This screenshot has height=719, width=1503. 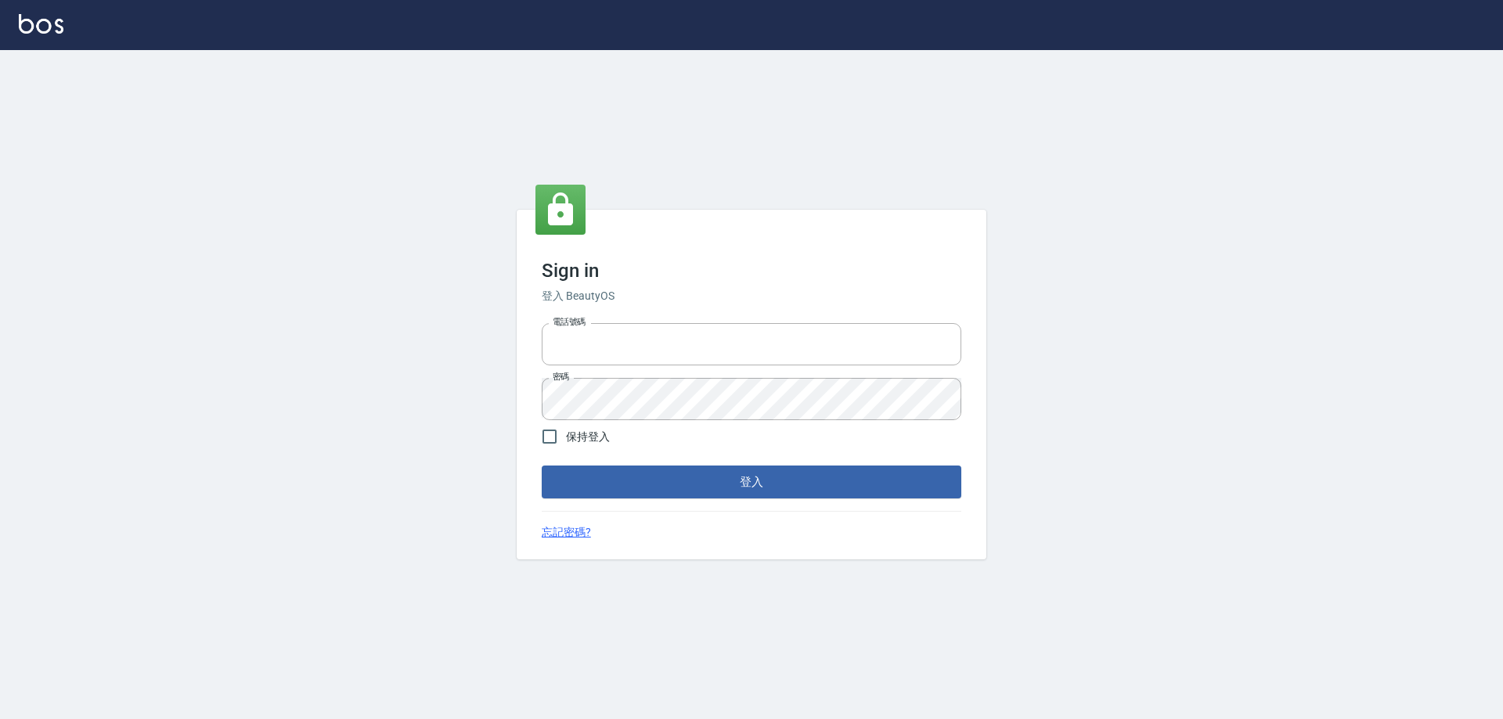 I want to click on label: 電話號碼, so click(x=569, y=322).